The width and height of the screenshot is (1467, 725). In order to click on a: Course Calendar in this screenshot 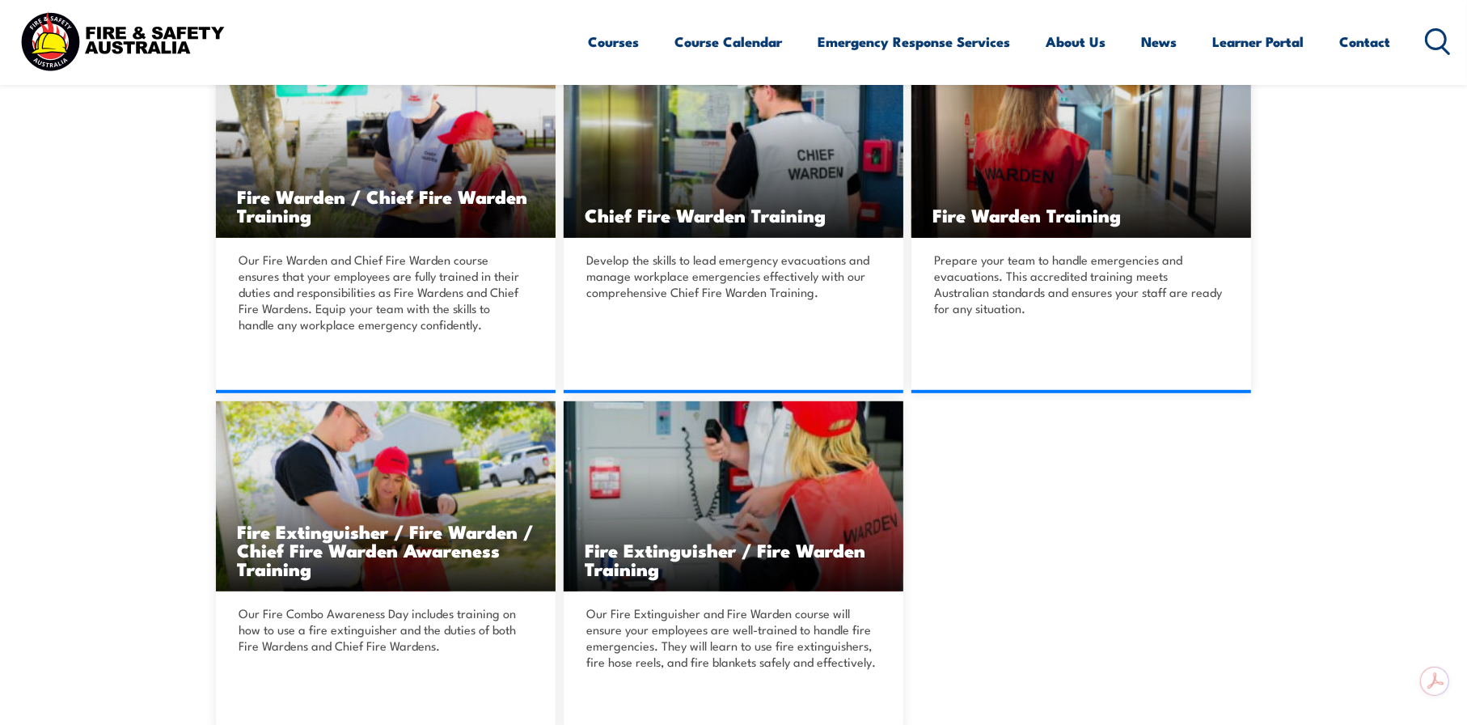, I will do `click(729, 41)`.